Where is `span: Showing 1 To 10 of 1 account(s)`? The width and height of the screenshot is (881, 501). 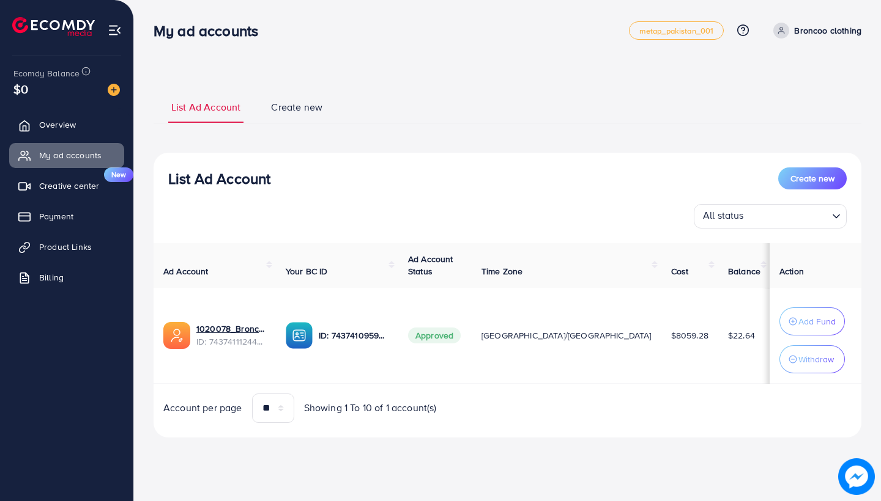
span: Showing 1 To 10 of 1 account(s) is located at coordinates (370, 408).